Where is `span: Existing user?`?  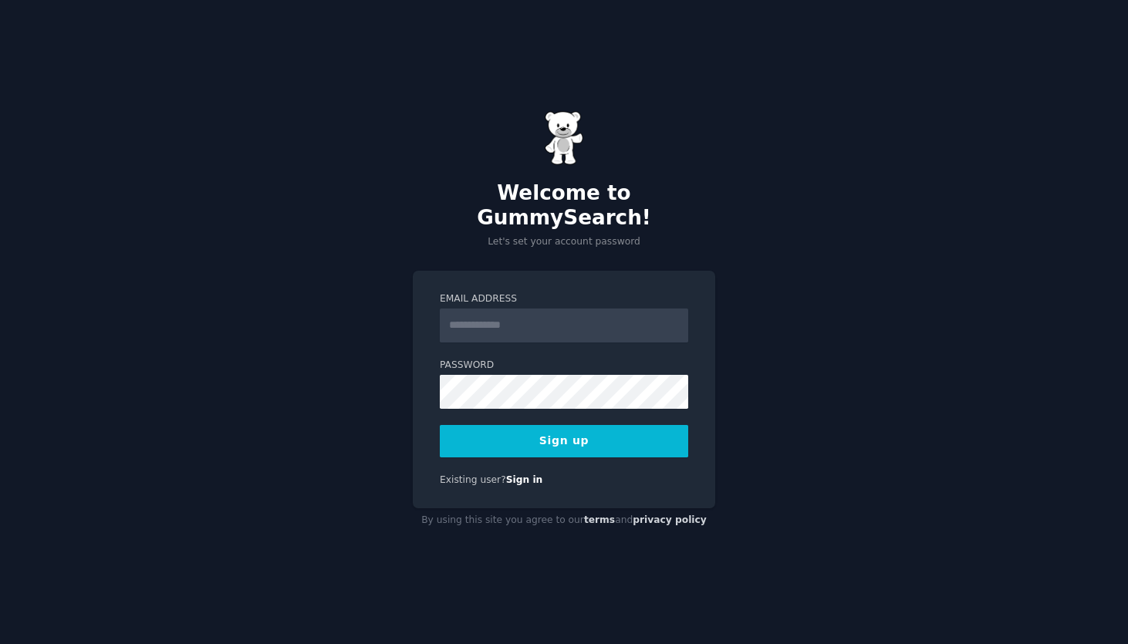
span: Existing user? is located at coordinates (473, 480).